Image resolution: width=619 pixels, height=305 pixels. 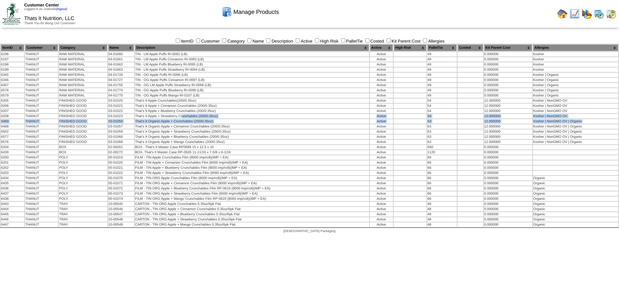 What do you see at coordinates (12, 90) in the screenshot?
I see `td: 6578` at bounding box center [12, 90].